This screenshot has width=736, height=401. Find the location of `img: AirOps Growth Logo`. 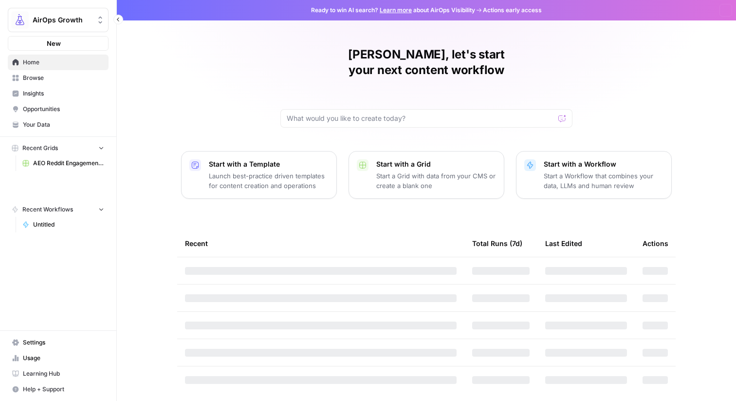

img: AirOps Growth Logo is located at coordinates (20, 20).